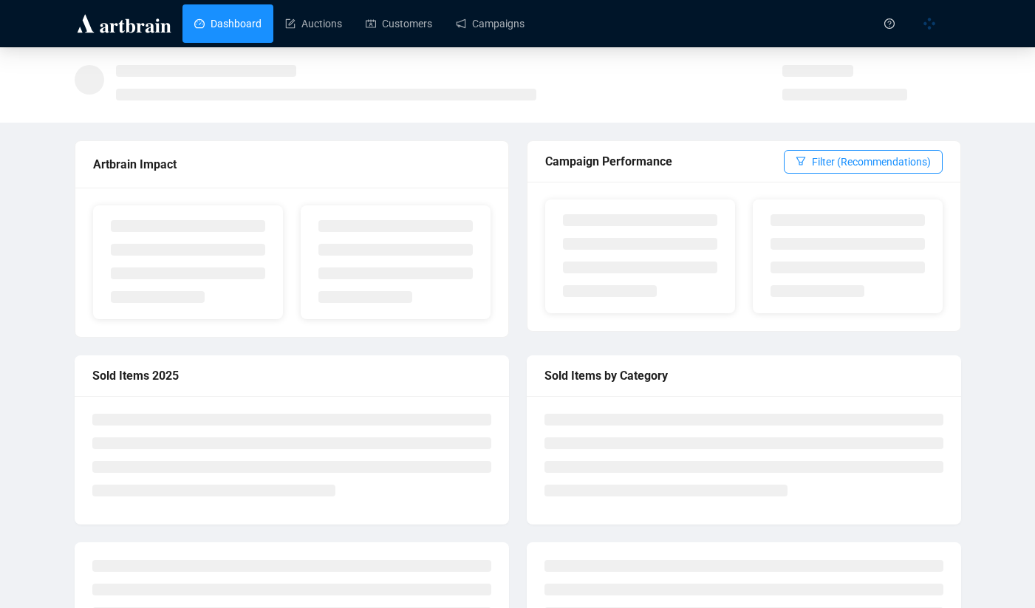 The image size is (1035, 608). Describe the element at coordinates (890, 24) in the screenshot. I see `span: question-circle` at that location.